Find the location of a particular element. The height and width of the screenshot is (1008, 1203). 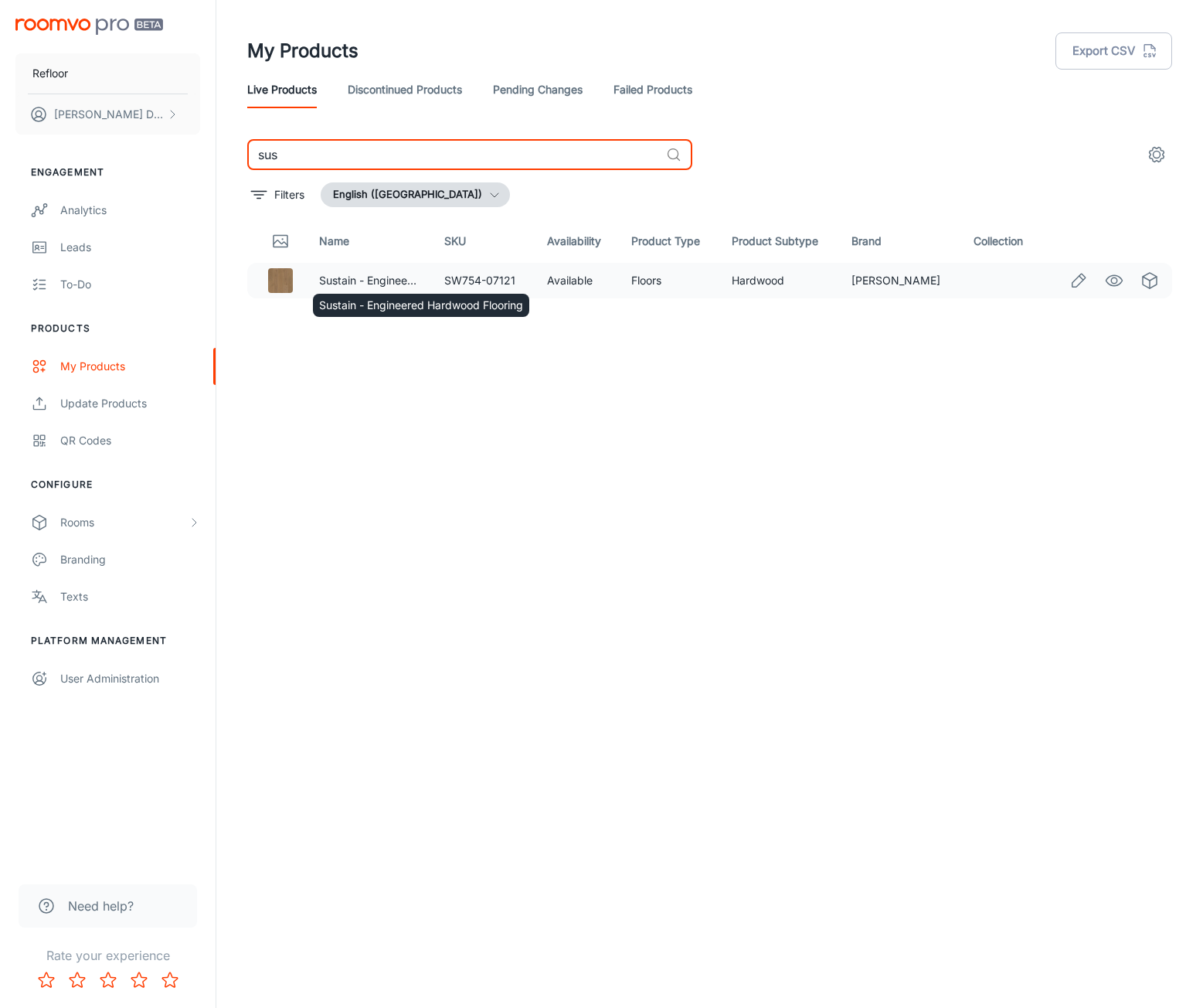

div: QR Codes is located at coordinates (130, 441).